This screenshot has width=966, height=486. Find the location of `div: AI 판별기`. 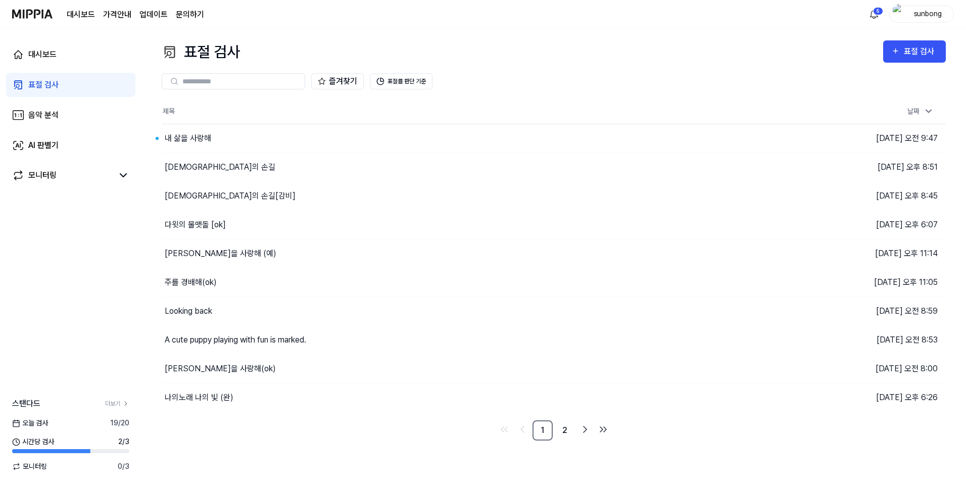

div: AI 판별기 is located at coordinates (43, 146).